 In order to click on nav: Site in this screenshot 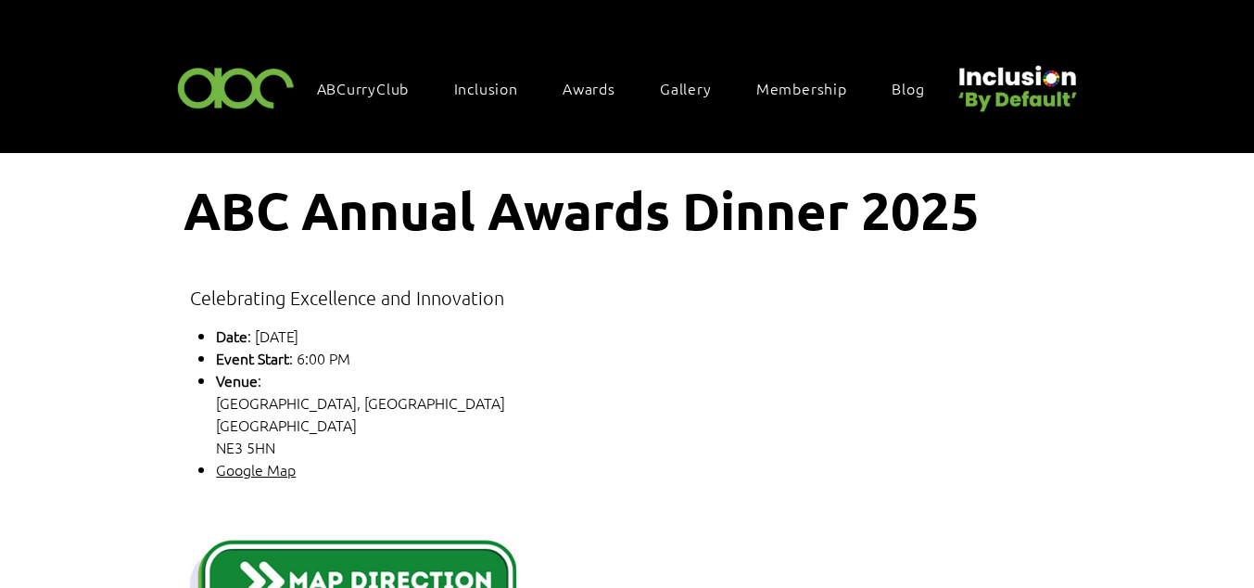, I will do `click(630, 88)`.